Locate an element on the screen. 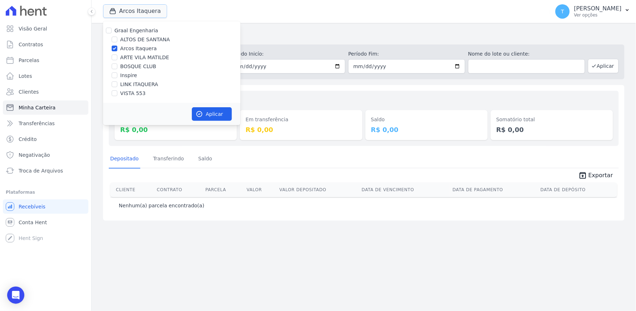 The width and height of the screenshot is (636, 311). label: Inspire is located at coordinates (129, 75).